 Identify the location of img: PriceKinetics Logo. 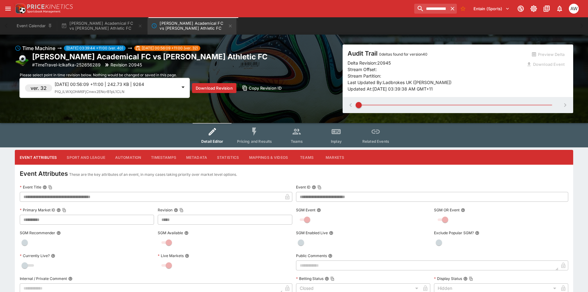
(20, 9).